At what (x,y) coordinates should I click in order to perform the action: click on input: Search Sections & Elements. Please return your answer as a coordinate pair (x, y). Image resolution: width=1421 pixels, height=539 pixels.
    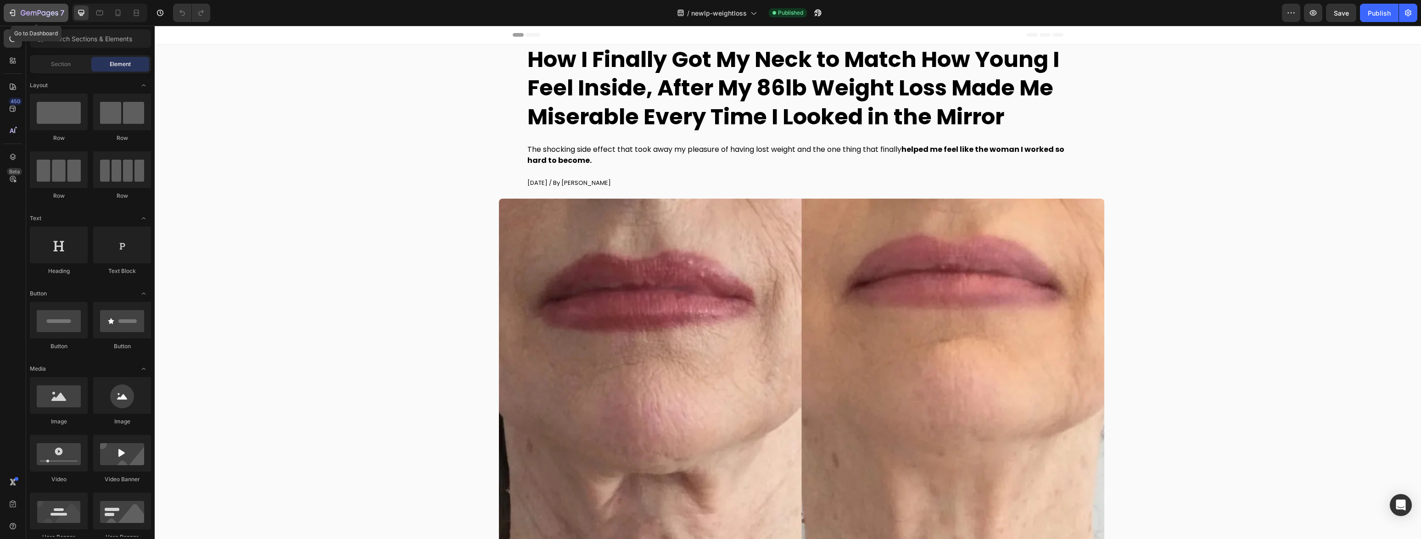
    Looking at the image, I should click on (90, 39).